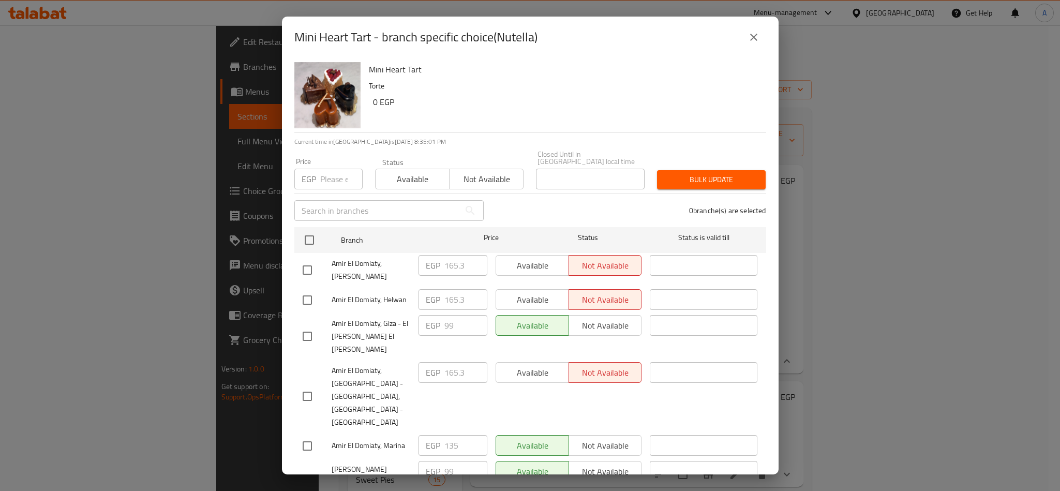 The width and height of the screenshot is (1060, 491). Describe the element at coordinates (377, 210) in the screenshot. I see `input: Search in branches` at that location.